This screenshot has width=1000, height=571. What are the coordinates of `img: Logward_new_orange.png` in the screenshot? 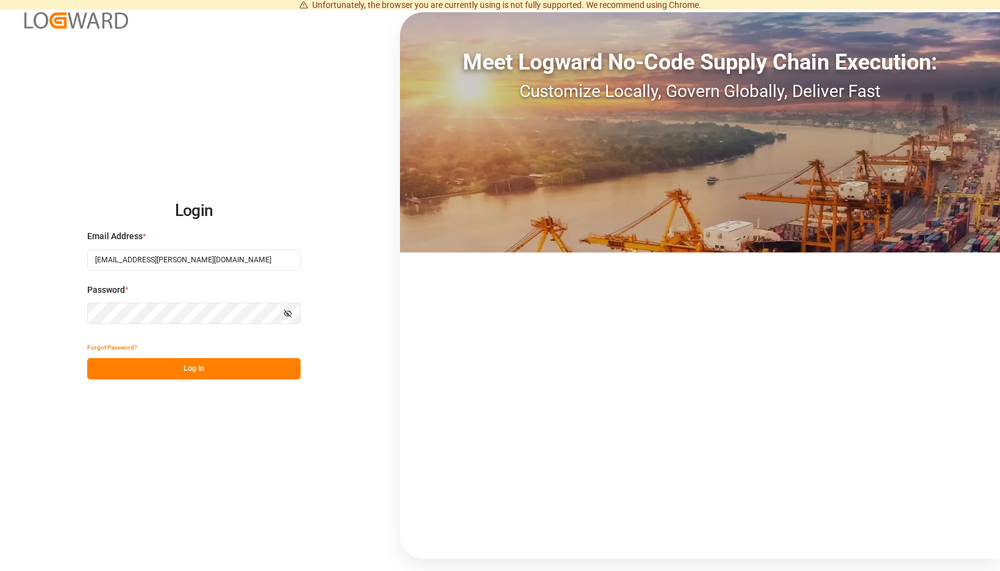 It's located at (76, 20).